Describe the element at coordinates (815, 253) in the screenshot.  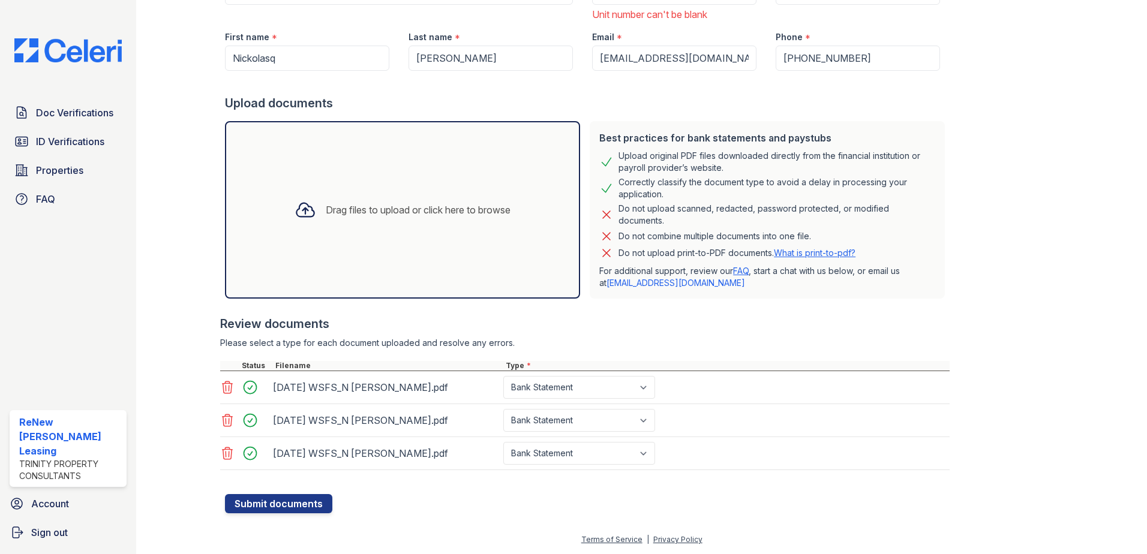
I see `a: What is print-to-pdf?` at that location.